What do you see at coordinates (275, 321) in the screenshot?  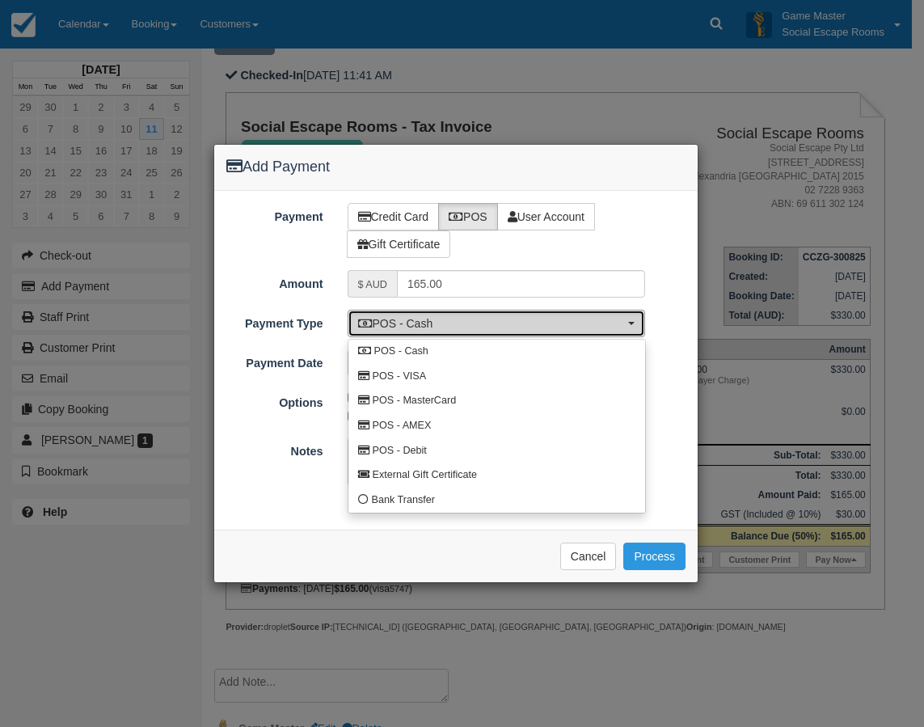 I see `label: Payment Type` at bounding box center [275, 321].